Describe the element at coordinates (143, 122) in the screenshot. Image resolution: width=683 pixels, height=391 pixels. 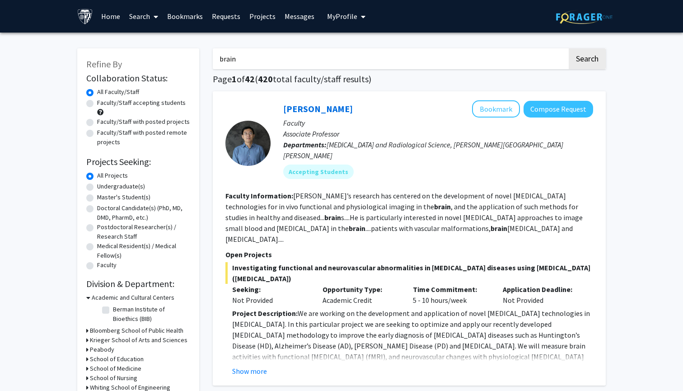
I see `label: Faculty/Staff with posted projects` at that location.